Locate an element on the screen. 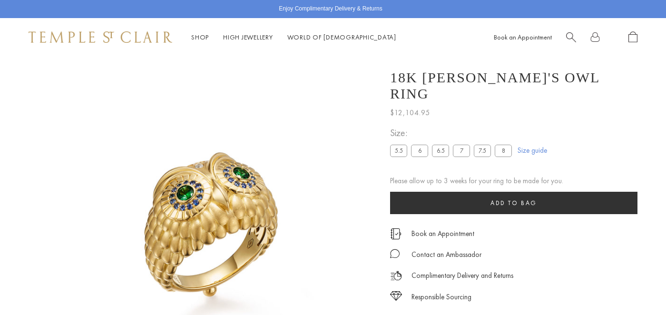 The height and width of the screenshot is (315, 666). nav: Main navigation is located at coordinates (293, 37).